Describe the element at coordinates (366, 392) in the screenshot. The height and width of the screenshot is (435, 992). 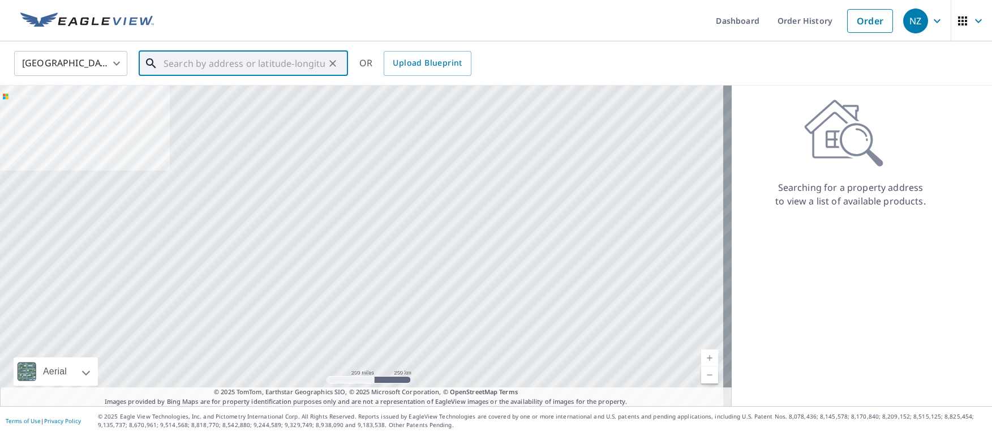
I see `span: © 2025 TomTom, Earthstar Geographics SIO, © 2025 Microsoft Corporation, ©` at that location.